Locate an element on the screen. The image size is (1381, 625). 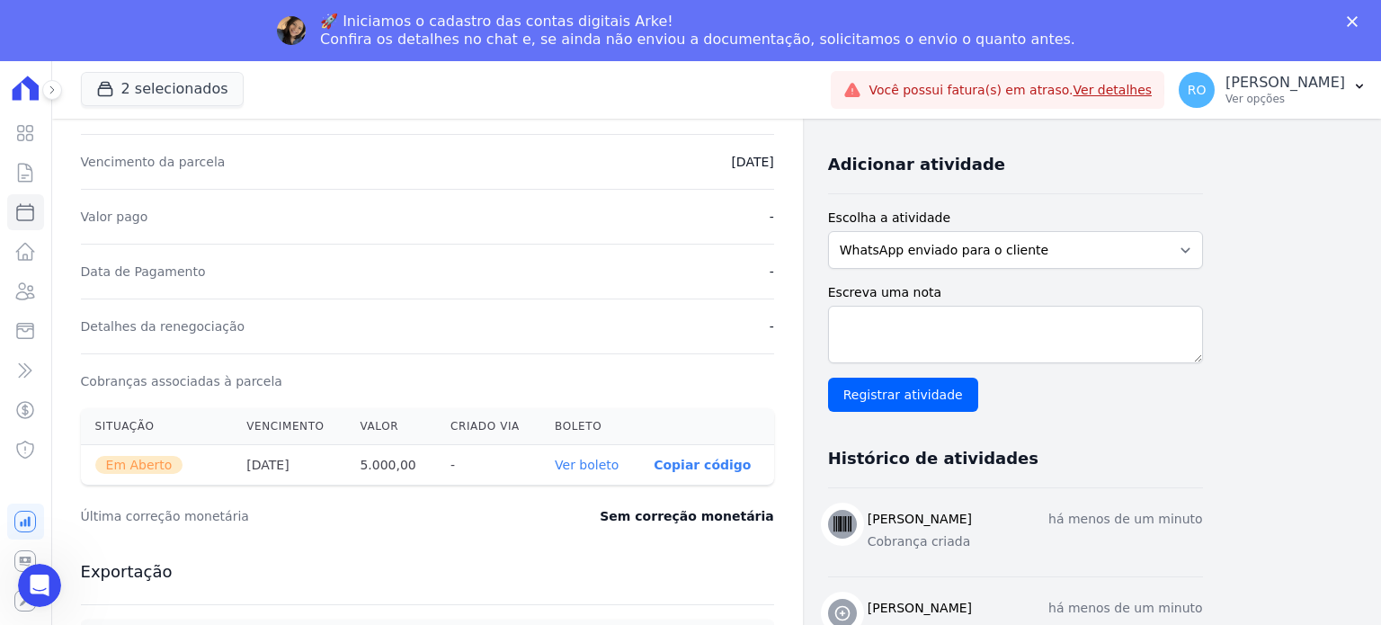
div: 🚀 Iniciamos o cadastro das contas digitais Arke! Confira os detalhes no chat e, se ainda não envi... is located at coordinates (698, 31).